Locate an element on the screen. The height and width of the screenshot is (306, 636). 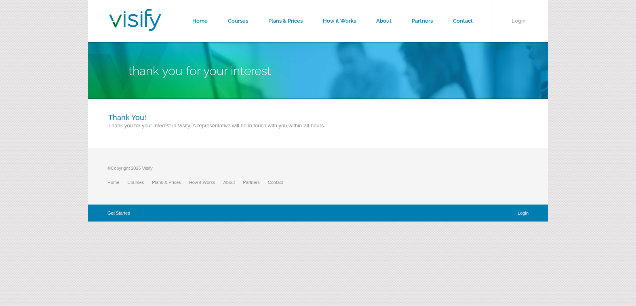
p: Thank you for your interest in Visify. A representative will be in touch with you within 24 hours. is located at coordinates (318, 128).